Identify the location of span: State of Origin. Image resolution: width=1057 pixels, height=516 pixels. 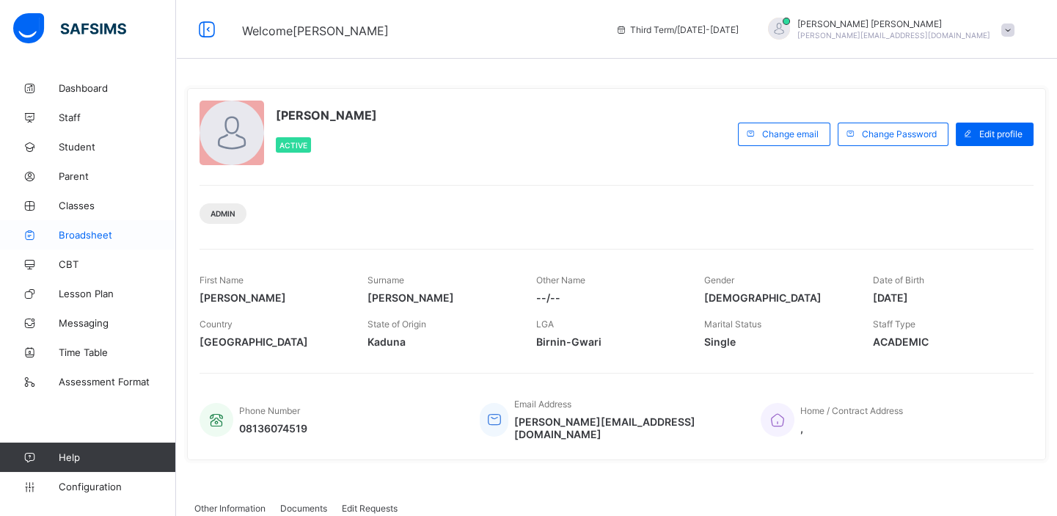
(397, 324).